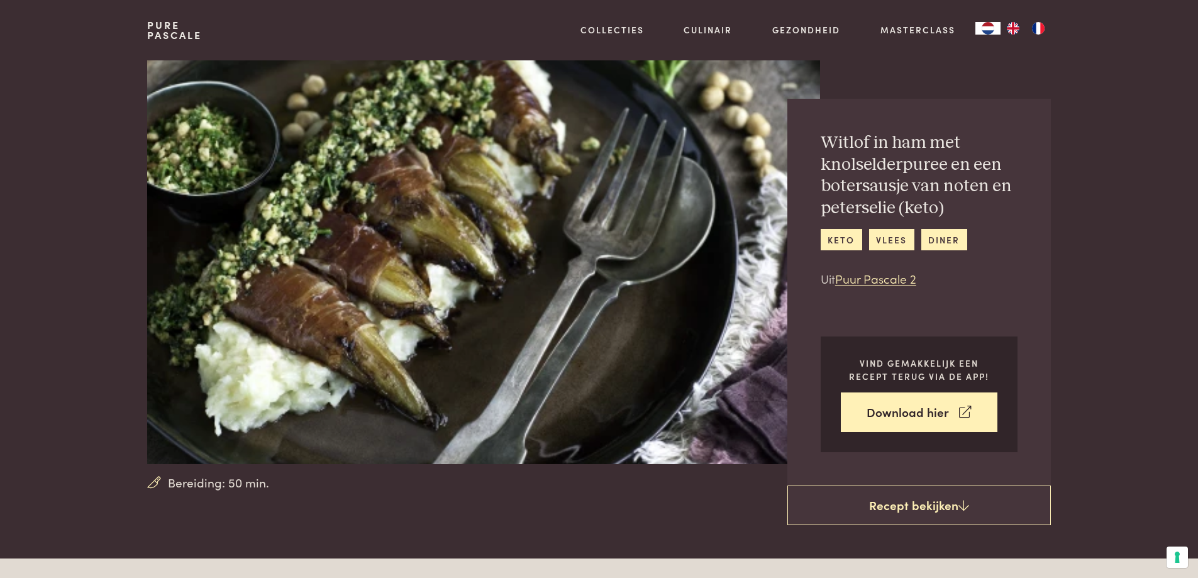  I want to click on a: Collecties, so click(612, 30).